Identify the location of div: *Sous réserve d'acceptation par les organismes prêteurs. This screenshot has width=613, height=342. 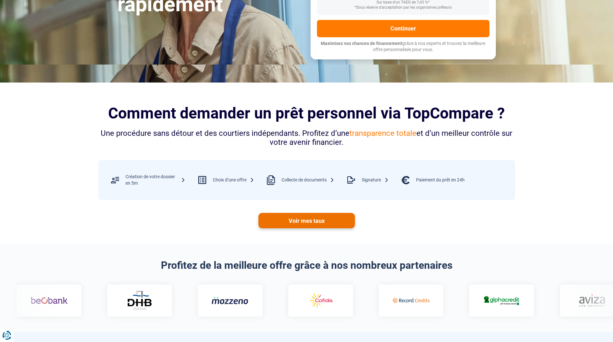
(403, 8).